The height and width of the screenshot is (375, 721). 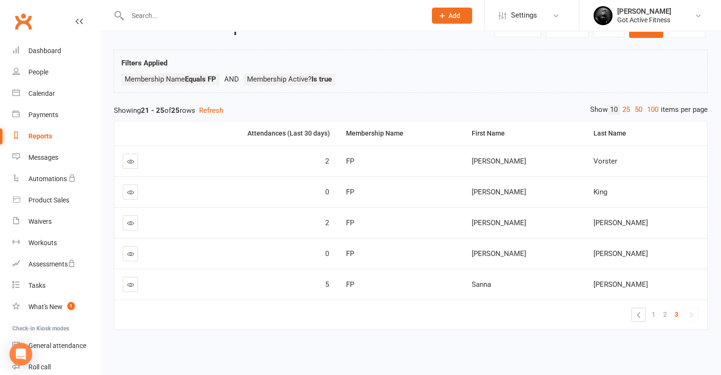 What do you see at coordinates (52, 264) in the screenshot?
I see `div: Assessments` at bounding box center [52, 264].